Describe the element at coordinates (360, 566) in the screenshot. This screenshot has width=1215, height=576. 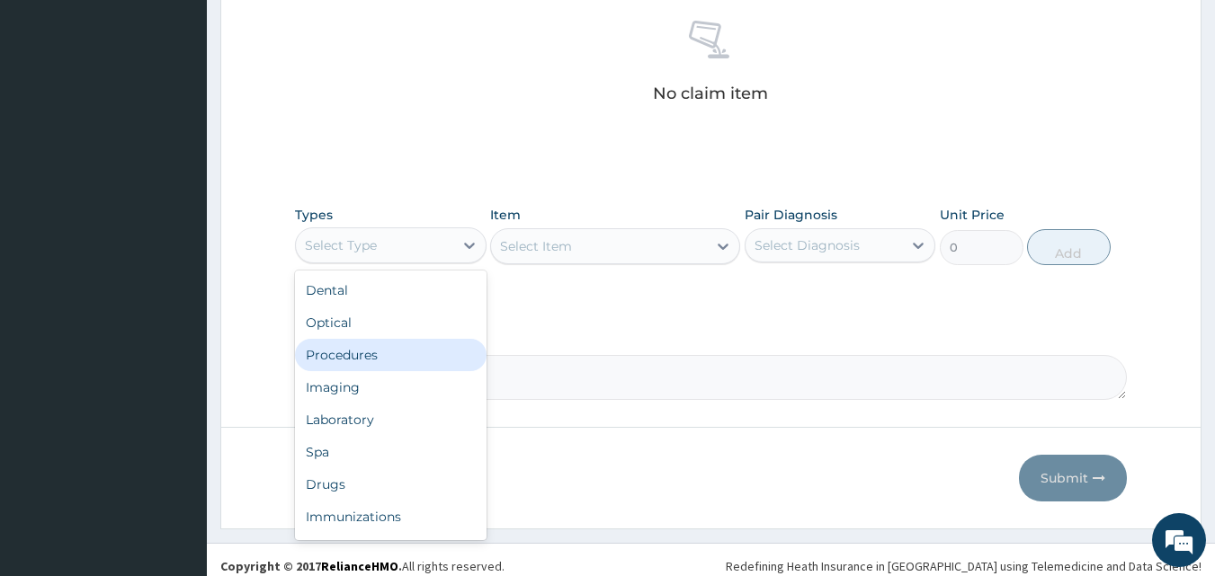
I see `a: RelianceHMO` at that location.